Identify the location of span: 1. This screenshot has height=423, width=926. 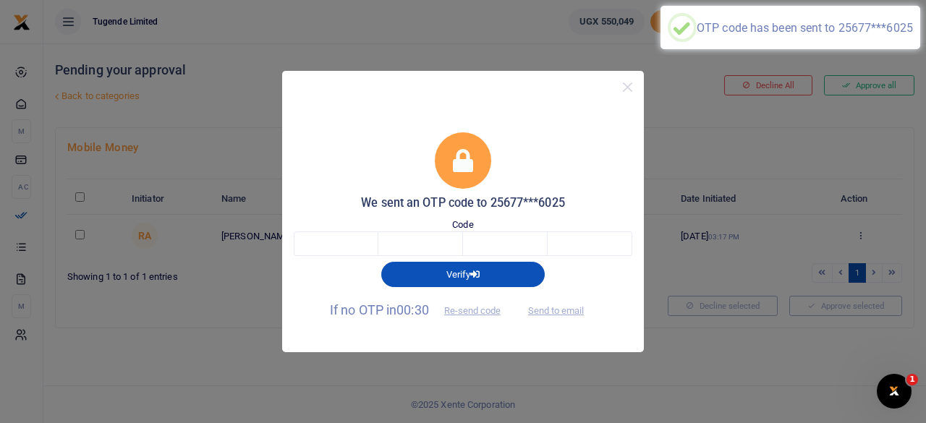
(912, 380).